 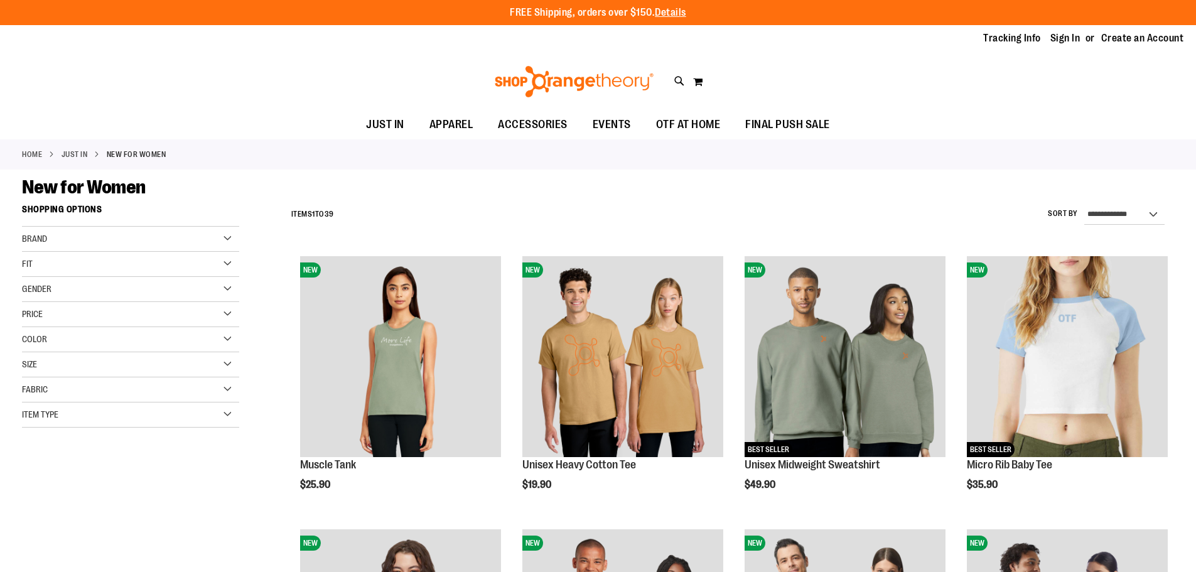 I want to click on span: Fit, so click(x=27, y=264).